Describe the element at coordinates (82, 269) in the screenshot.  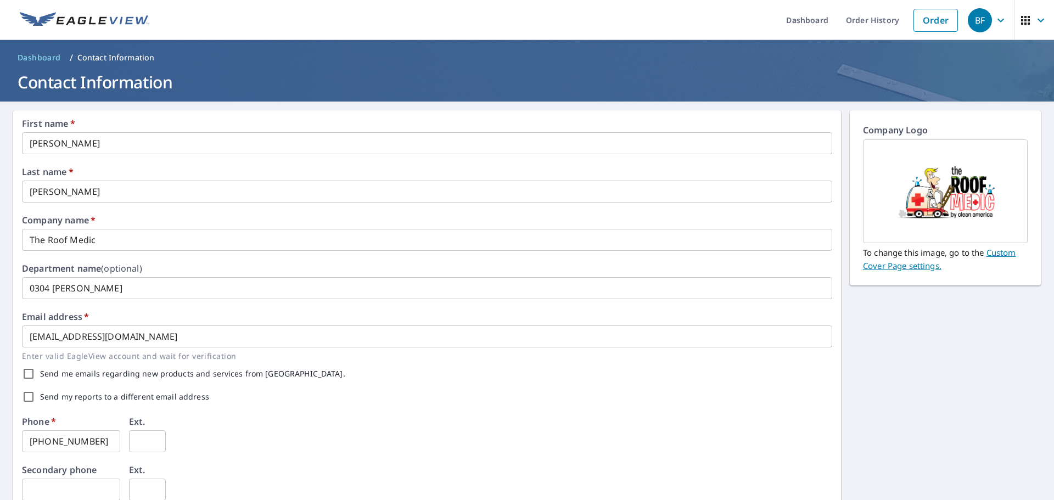
I see `label: Department name` at that location.